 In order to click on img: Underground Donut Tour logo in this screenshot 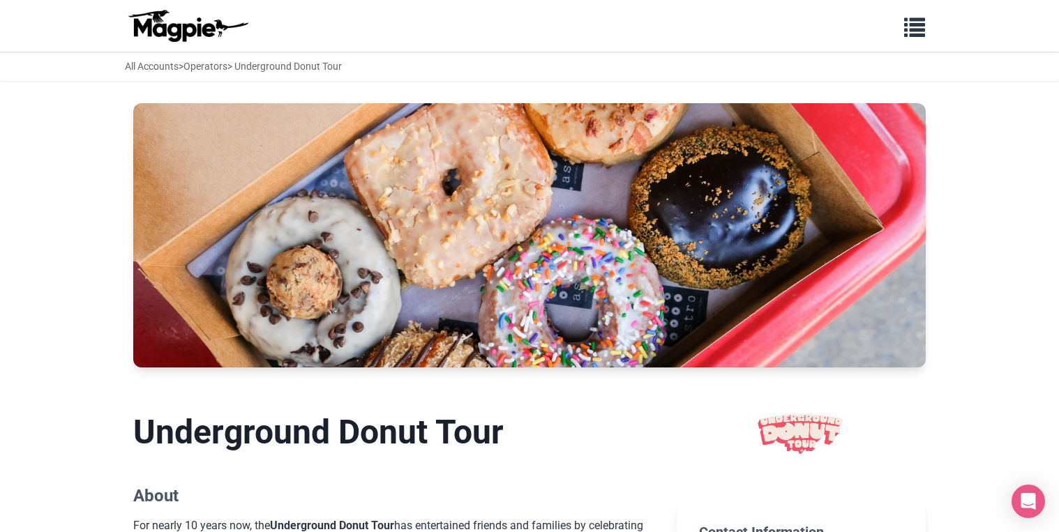, I will do `click(801, 435)`.